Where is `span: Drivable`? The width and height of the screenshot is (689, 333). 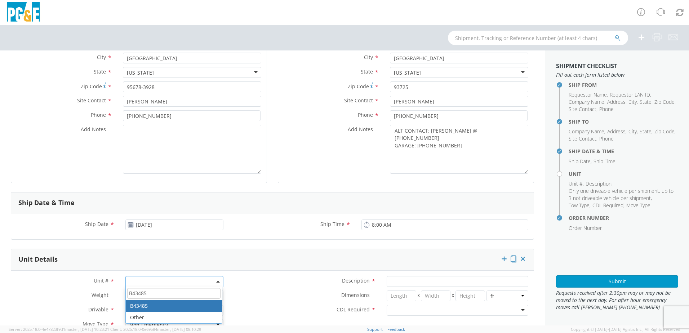 span: Drivable is located at coordinates (98, 309).